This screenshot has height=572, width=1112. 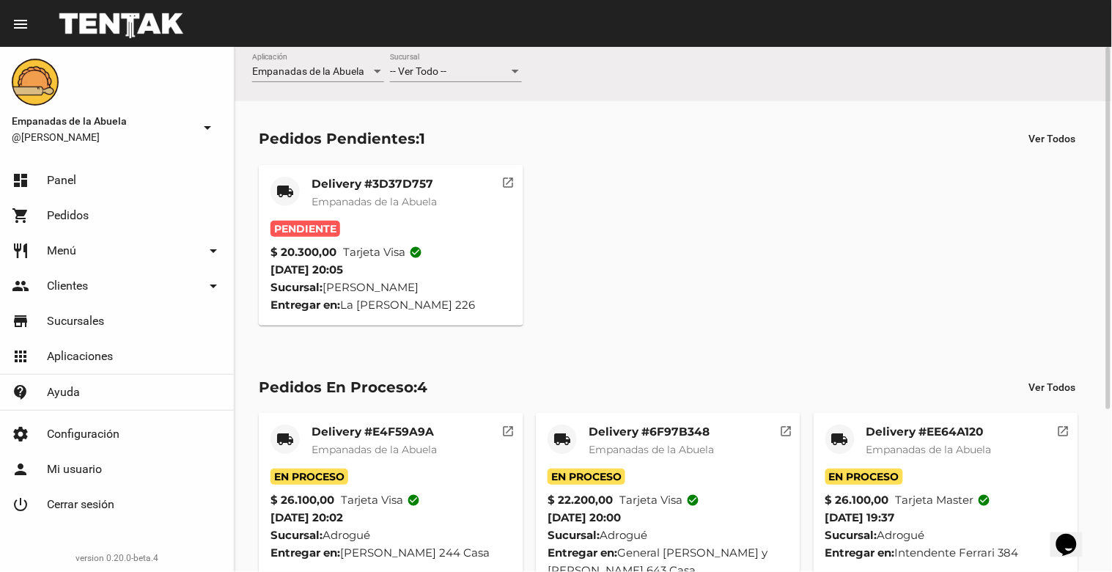 What do you see at coordinates (21, 504) in the screenshot?
I see `mat-icon: power_settings_new` at bounding box center [21, 504].